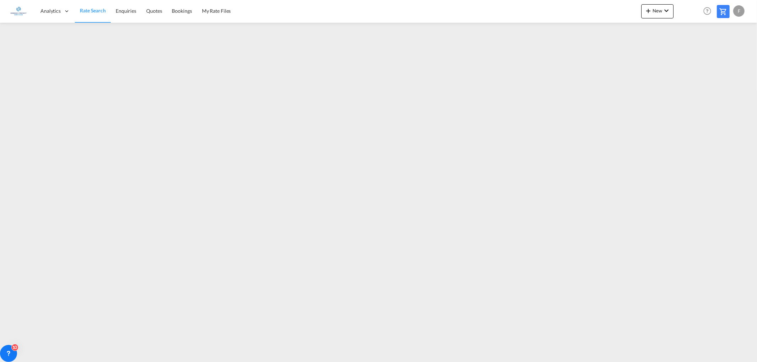 Image resolution: width=757 pixels, height=362 pixels. Describe the element at coordinates (658, 11) in the screenshot. I see `span: New` at that location.